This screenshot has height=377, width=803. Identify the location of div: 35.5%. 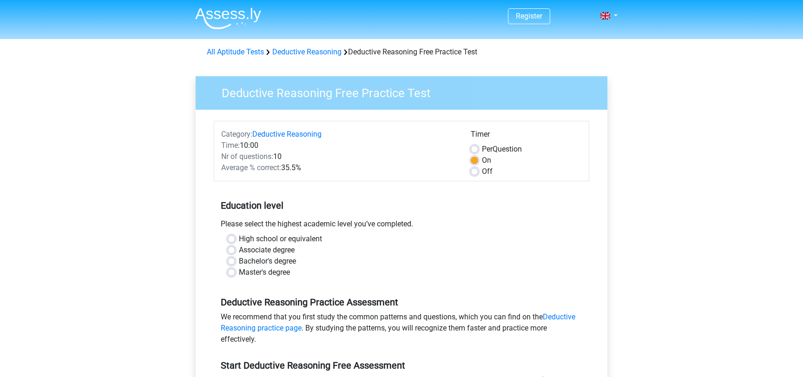
(339, 168).